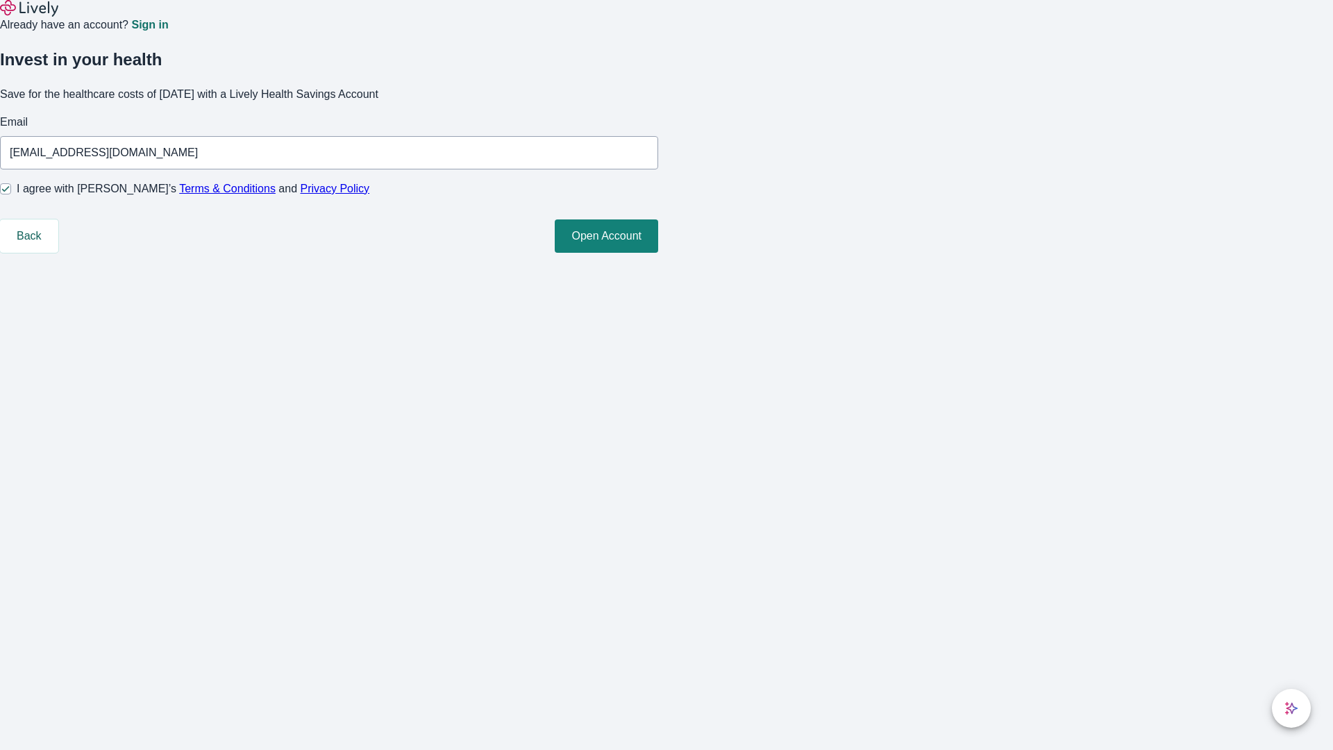 The width and height of the screenshot is (1333, 750). What do you see at coordinates (606, 236) in the screenshot?
I see `button: Open Account` at bounding box center [606, 236].